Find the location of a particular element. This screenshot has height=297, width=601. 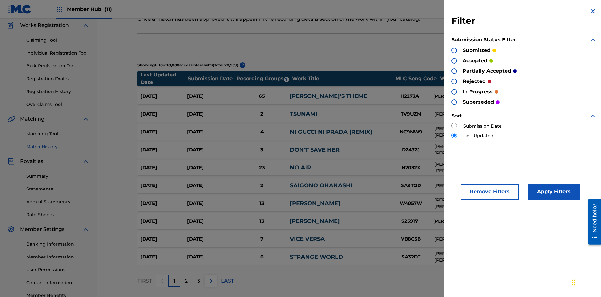

img: right is located at coordinates (211, 281).